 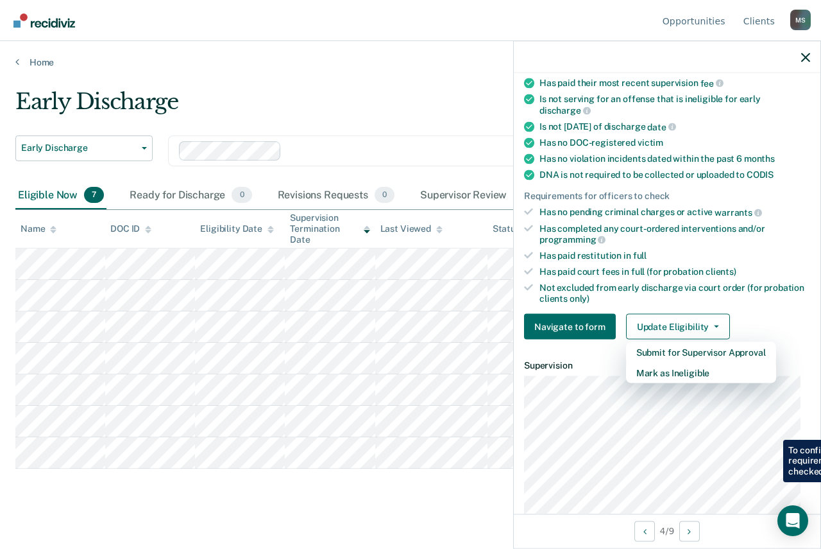 I want to click on button: Update Eligibility, so click(x=678, y=327).